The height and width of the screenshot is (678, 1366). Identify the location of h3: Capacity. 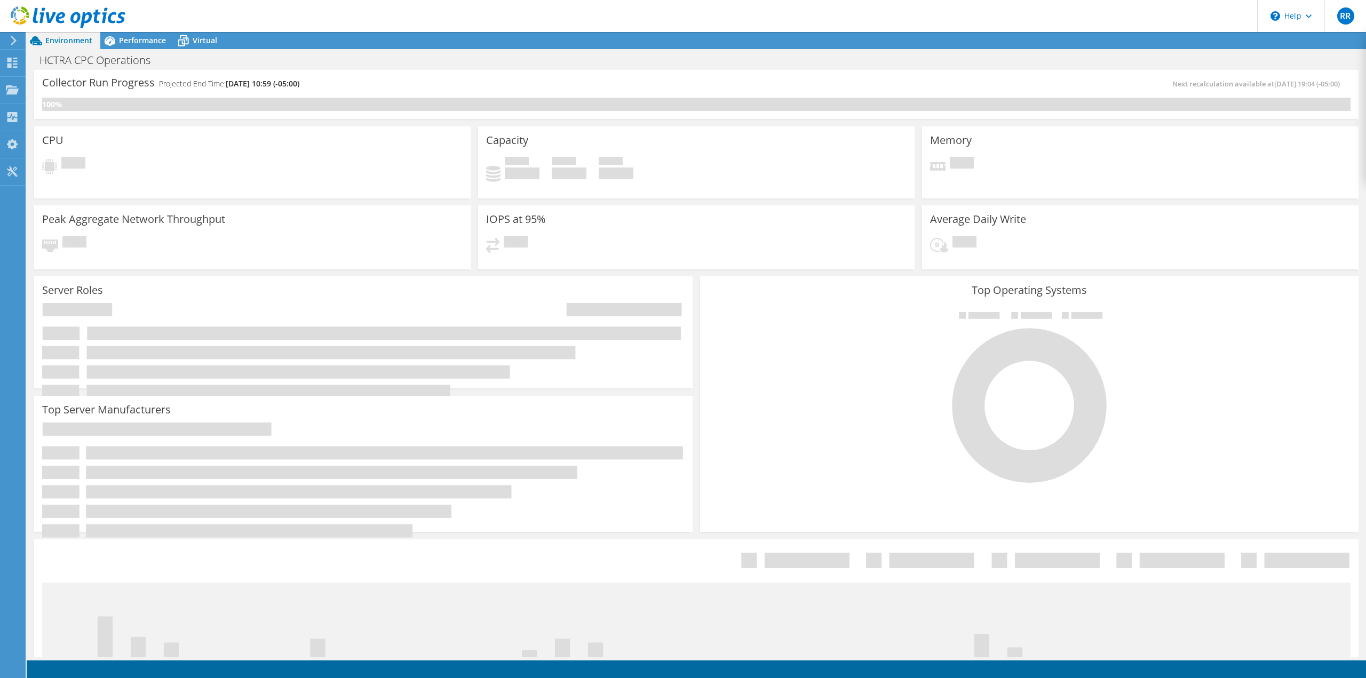
(507, 140).